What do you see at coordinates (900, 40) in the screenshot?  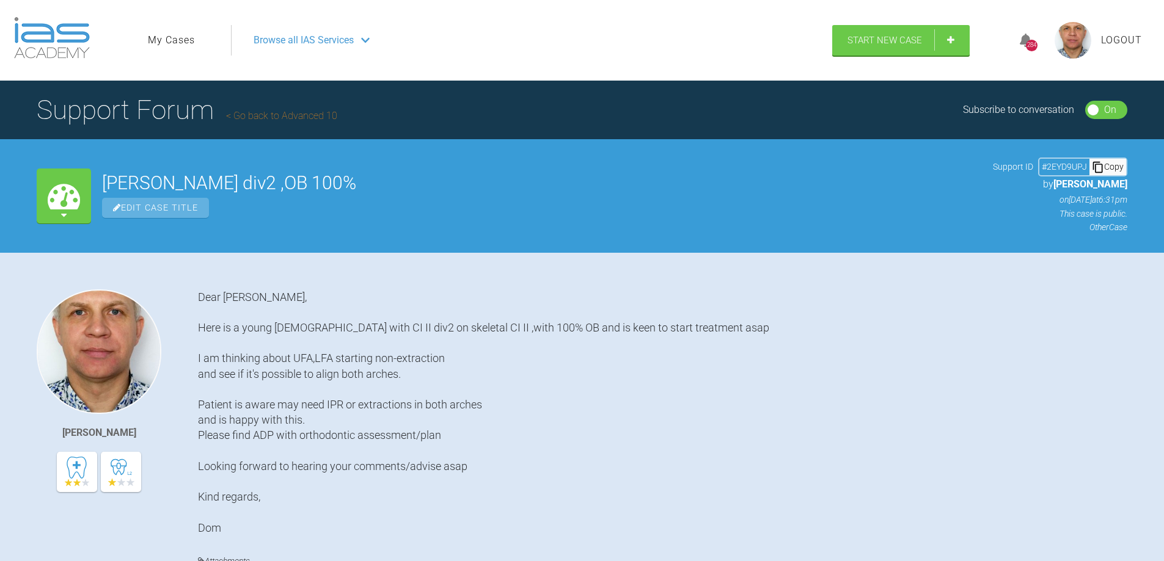 I see `a: Start New Case` at bounding box center [900, 40].